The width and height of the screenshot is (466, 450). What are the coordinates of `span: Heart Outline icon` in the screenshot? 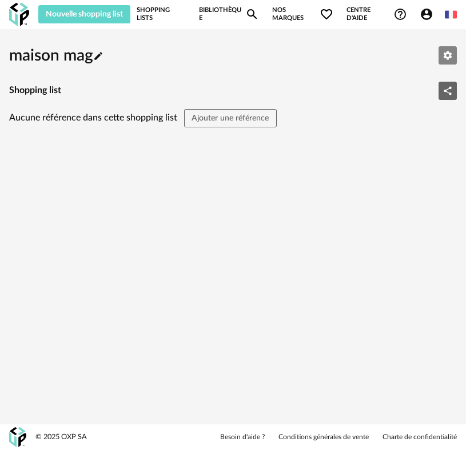 It's located at (326, 14).